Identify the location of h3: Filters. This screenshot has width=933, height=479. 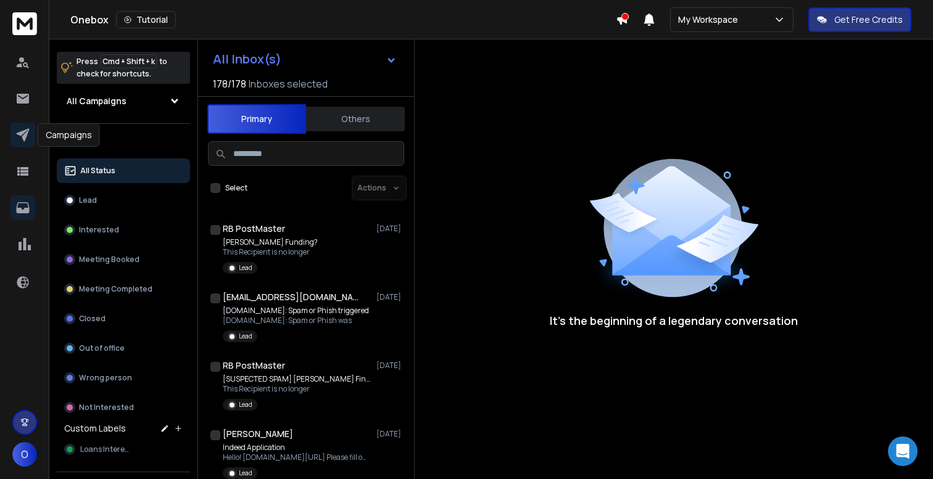
(123, 142).